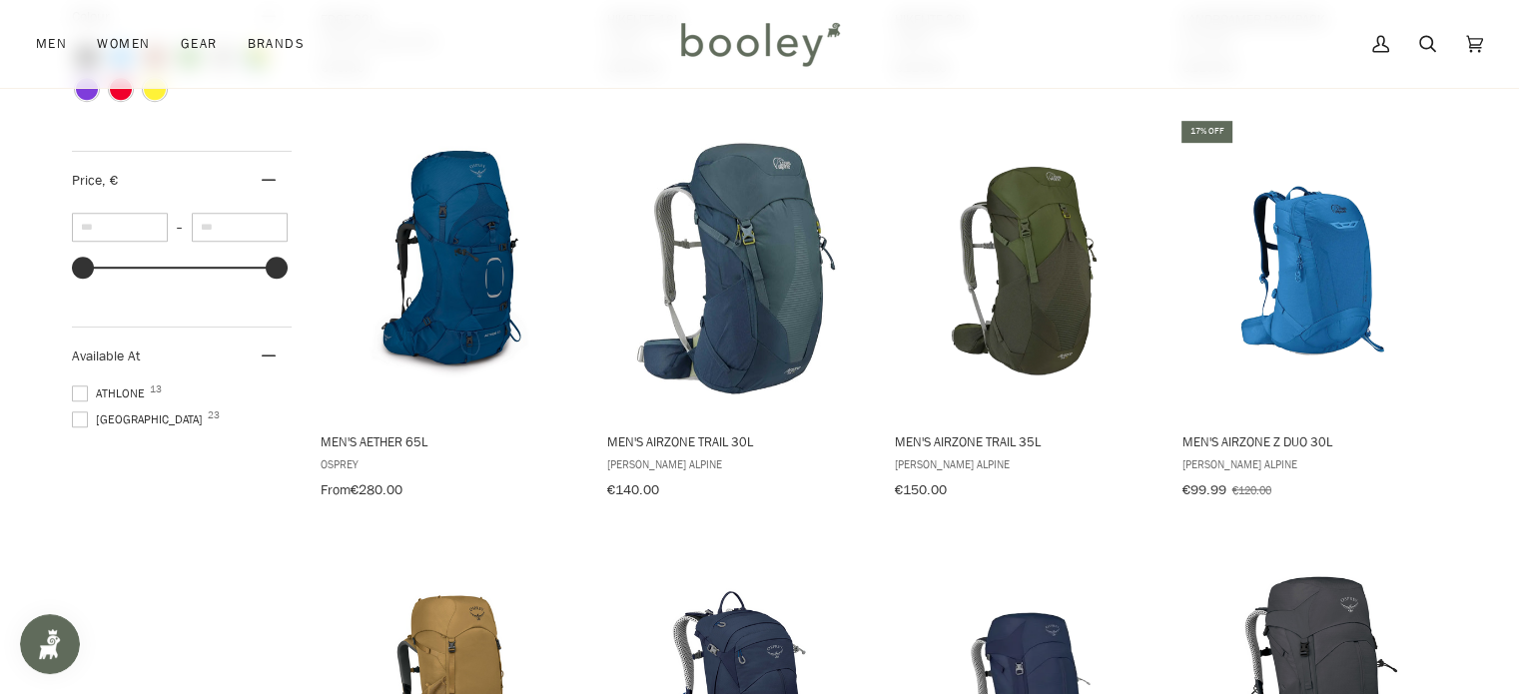 This screenshot has width=1519, height=694. Describe the element at coordinates (736, 312) in the screenshot. I see `a: Men's AirZone Trail 30L` at that location.